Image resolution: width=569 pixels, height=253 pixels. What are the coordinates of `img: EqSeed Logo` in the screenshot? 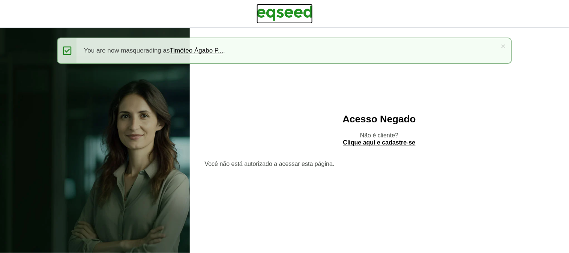 It's located at (285, 13).